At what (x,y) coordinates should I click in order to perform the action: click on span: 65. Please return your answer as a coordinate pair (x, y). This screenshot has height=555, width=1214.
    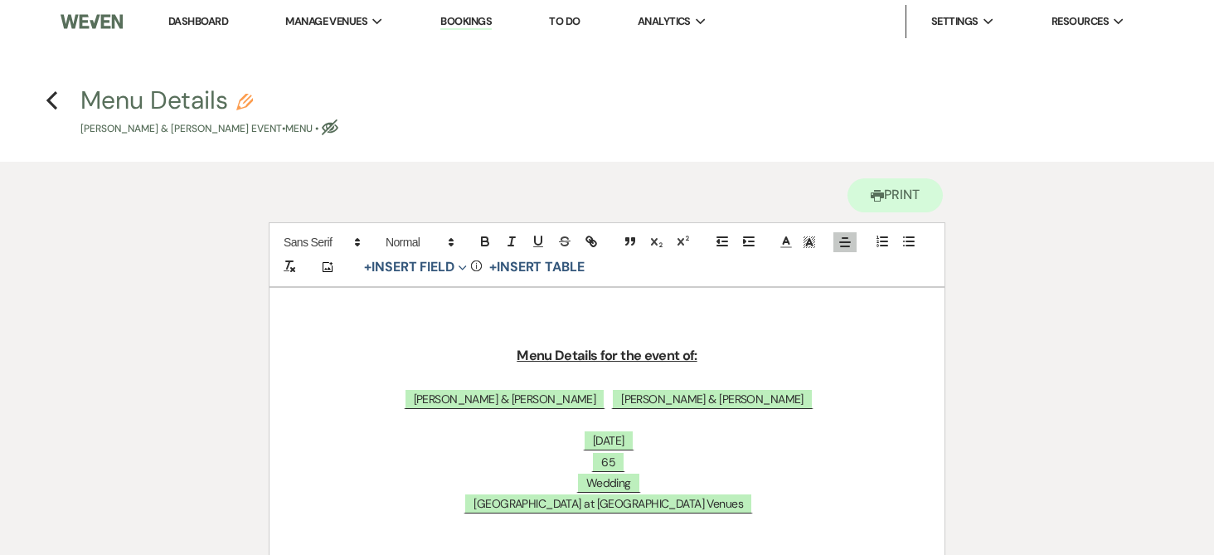
    Looking at the image, I should click on (608, 461).